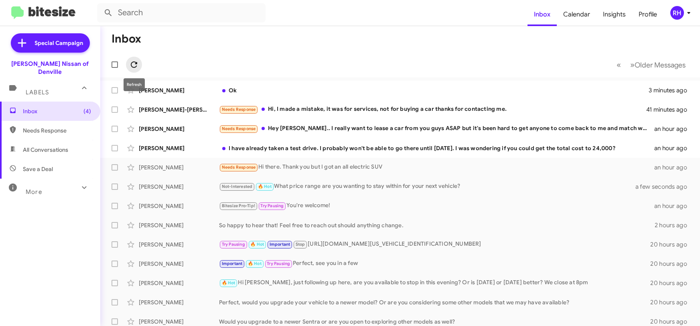  I want to click on div: RH, so click(677, 13).